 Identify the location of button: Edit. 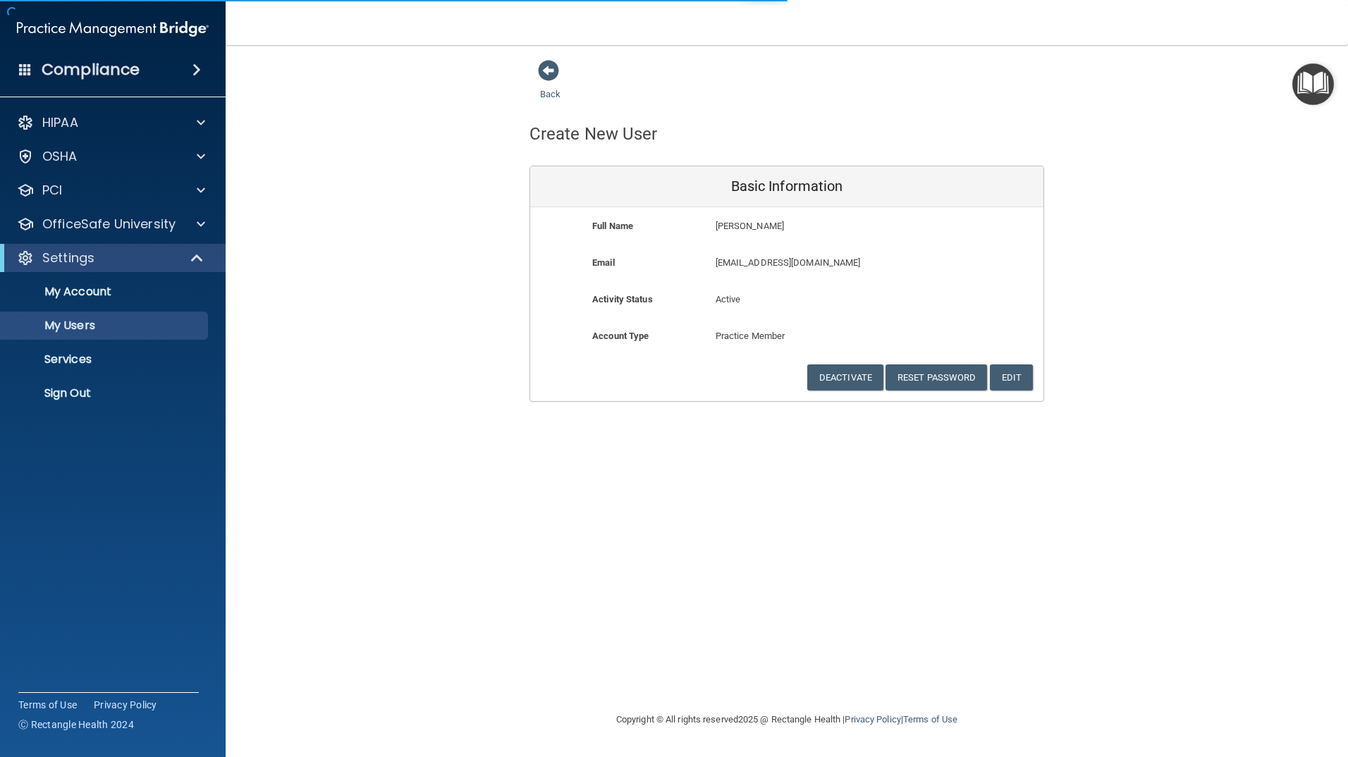
(1011, 377).